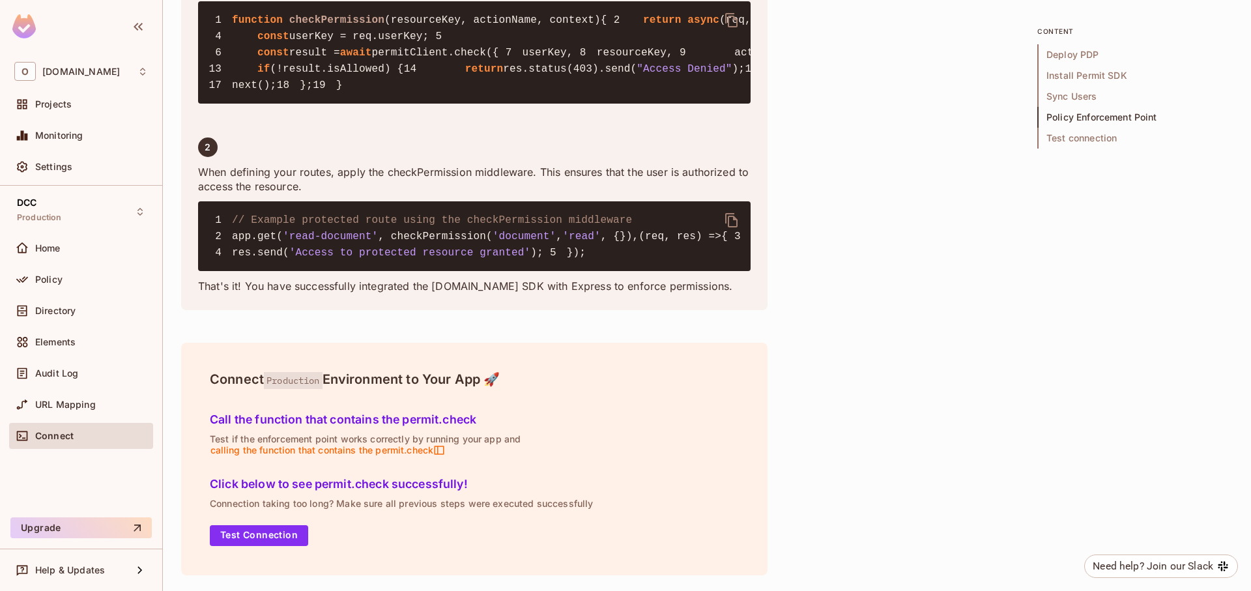  What do you see at coordinates (48, 248) in the screenshot?
I see `span: Home` at bounding box center [48, 248].